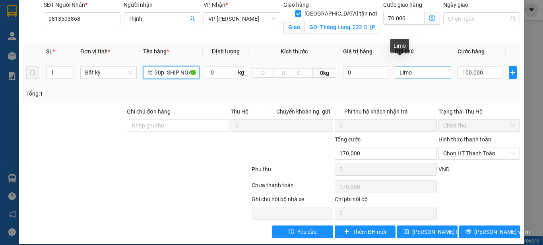  Describe the element at coordinates (178, 125) in the screenshot. I see `input: Ghi chú đơn hàng` at that location.